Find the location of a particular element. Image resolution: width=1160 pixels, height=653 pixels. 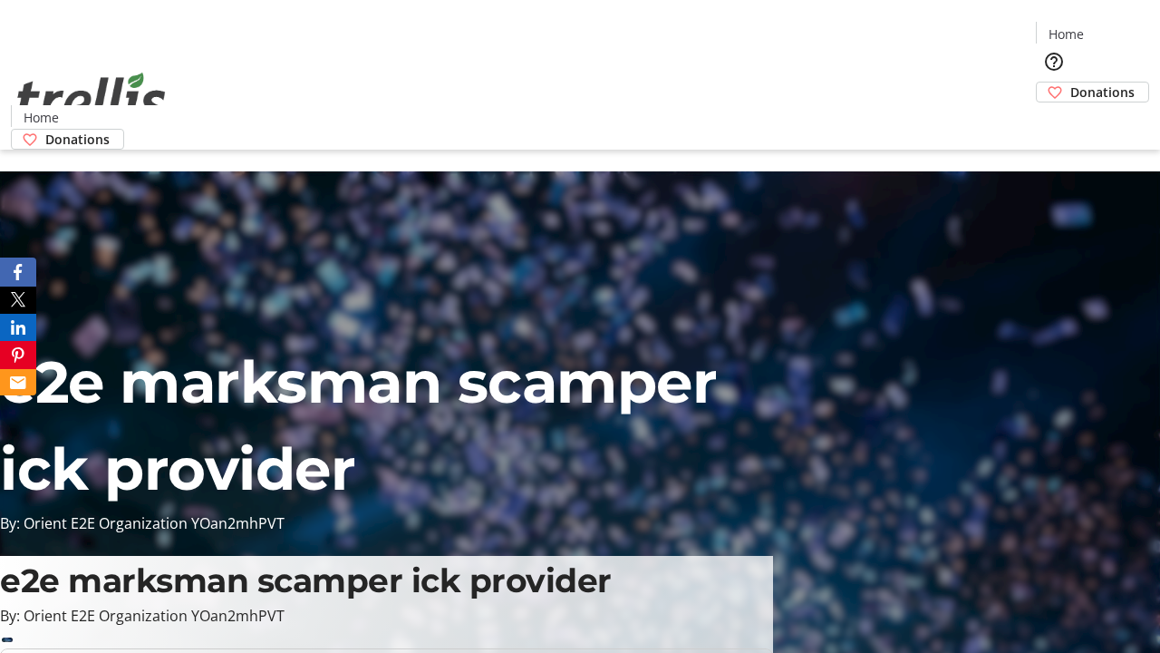

button: Cart is located at coordinates (1054, 121).